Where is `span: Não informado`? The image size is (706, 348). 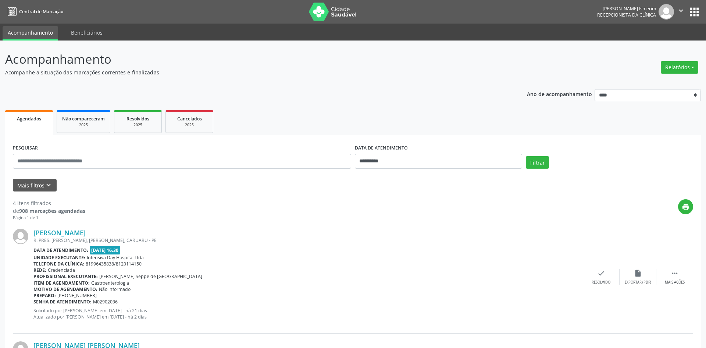
span: Não informado is located at coordinates (115, 289).